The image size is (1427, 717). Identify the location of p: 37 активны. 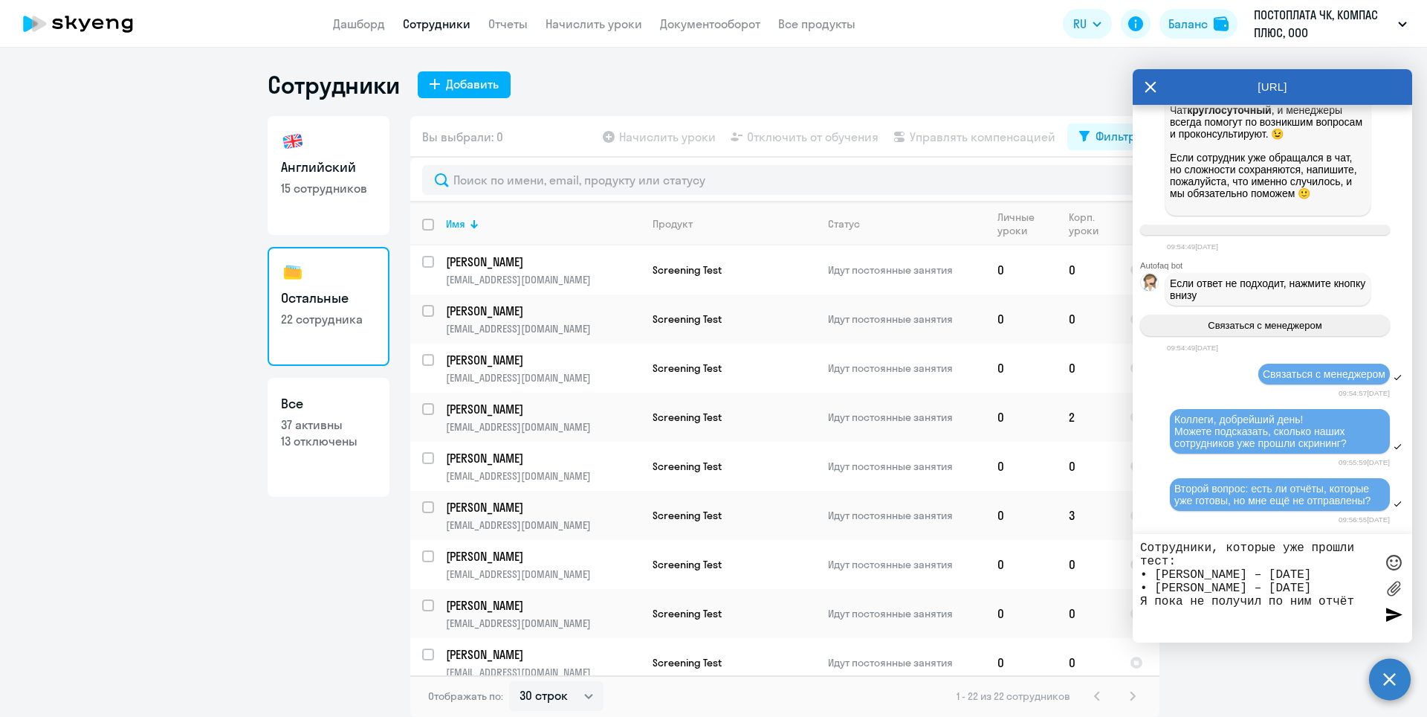
(329, 425).